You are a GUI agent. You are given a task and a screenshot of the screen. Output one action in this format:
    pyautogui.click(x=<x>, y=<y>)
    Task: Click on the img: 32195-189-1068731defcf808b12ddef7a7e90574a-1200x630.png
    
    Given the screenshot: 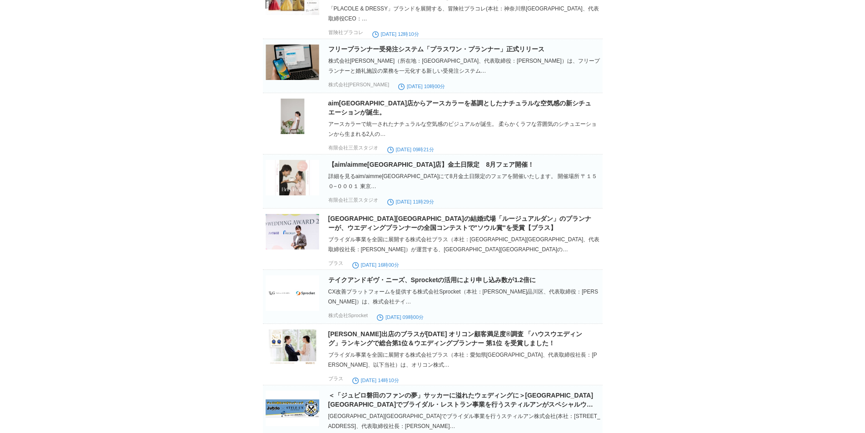 What is the action you would take?
    pyautogui.click(x=293, y=293)
    